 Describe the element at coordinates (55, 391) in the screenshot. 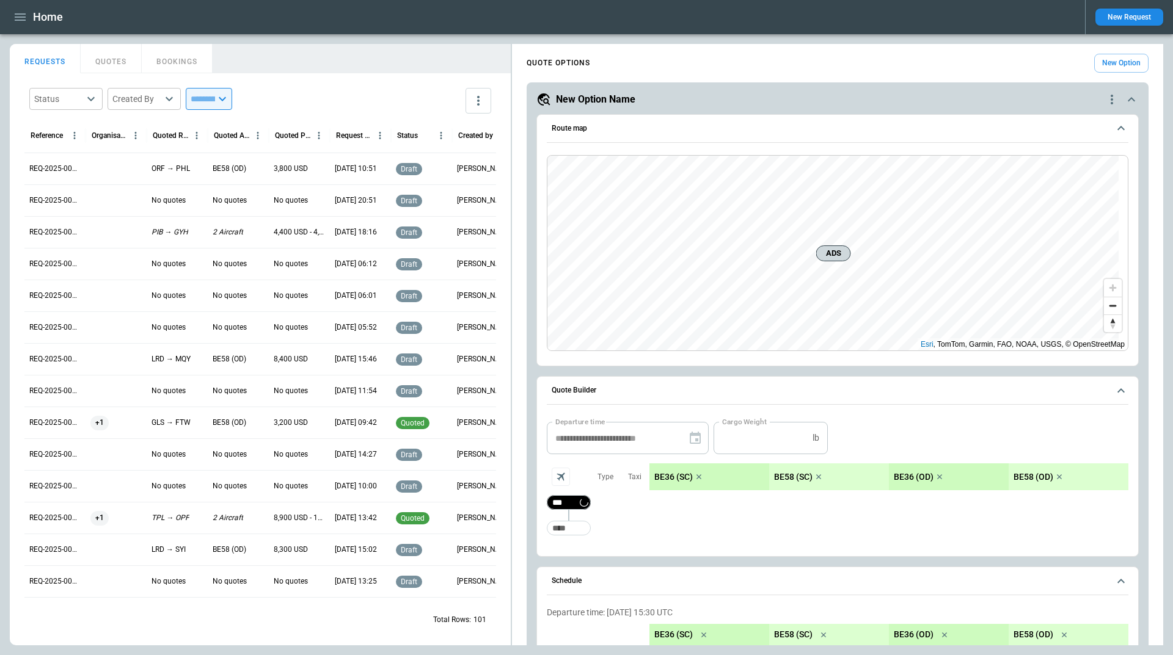

I see `p: REQ-2025-000272` at that location.